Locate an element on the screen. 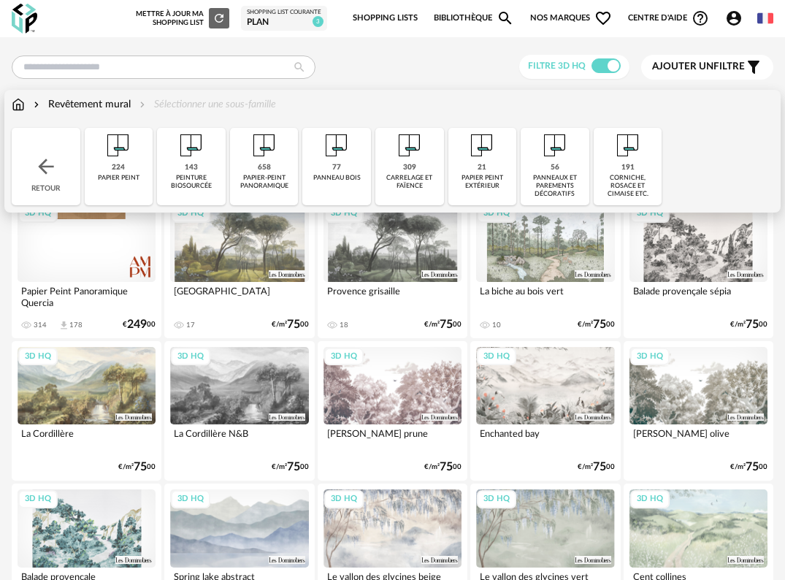  div: 224 is located at coordinates (118, 167).